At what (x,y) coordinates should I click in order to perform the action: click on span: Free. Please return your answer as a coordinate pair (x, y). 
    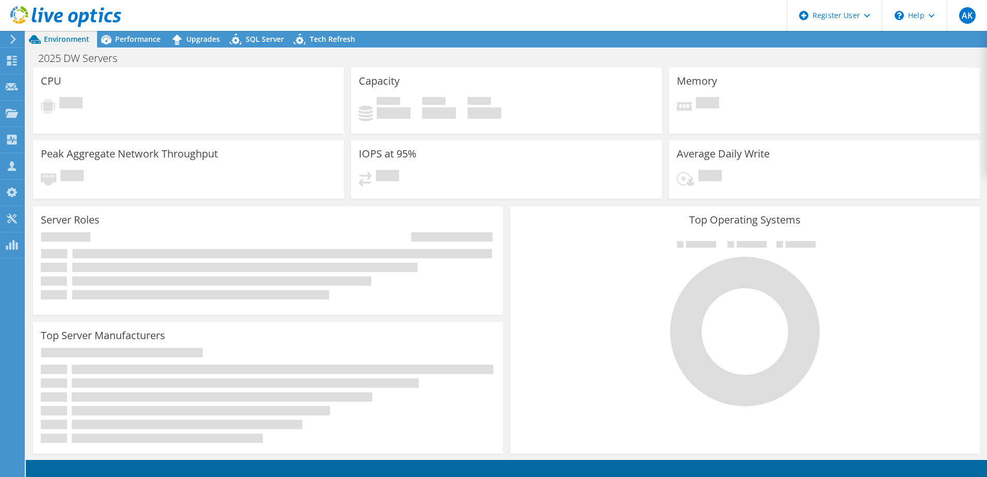
    Looking at the image, I should click on (433, 102).